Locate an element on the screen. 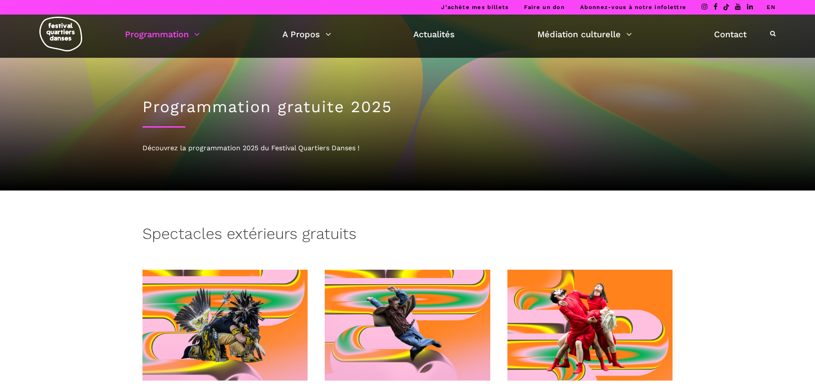 The width and height of the screenshot is (815, 390). a: Contact is located at coordinates (730, 34).